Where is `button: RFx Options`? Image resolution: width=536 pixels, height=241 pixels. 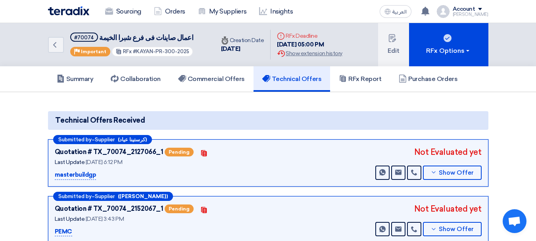
button: RFx Options is located at coordinates (449, 44).